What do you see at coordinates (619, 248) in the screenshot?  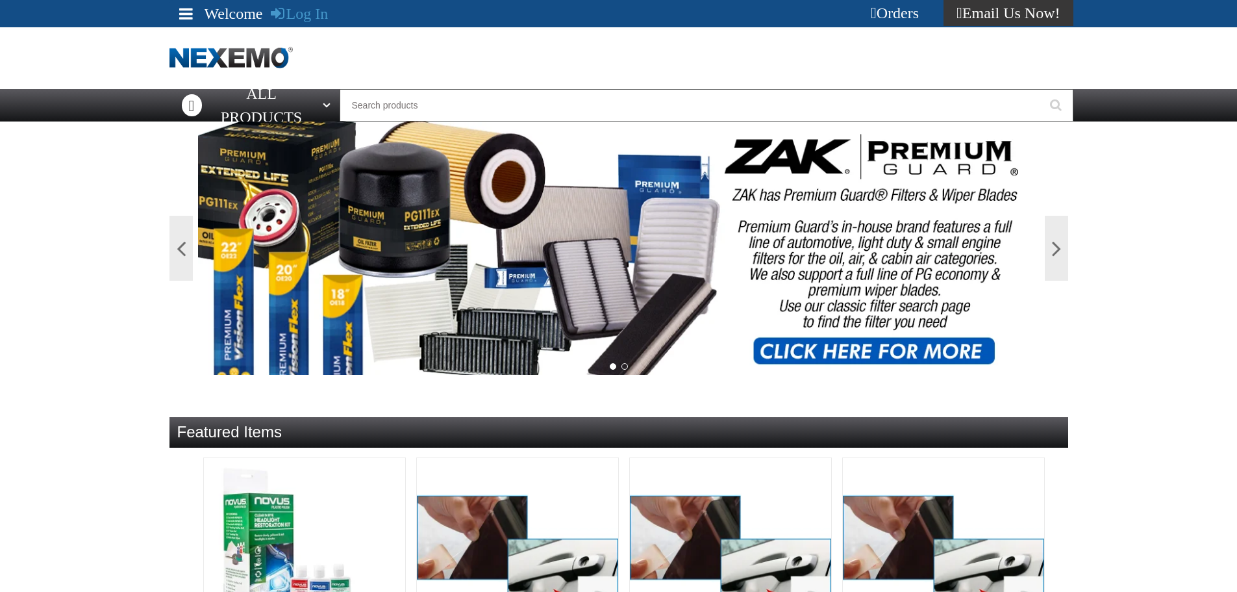 I see `a: PG Filters & Wipers` at bounding box center [619, 248].